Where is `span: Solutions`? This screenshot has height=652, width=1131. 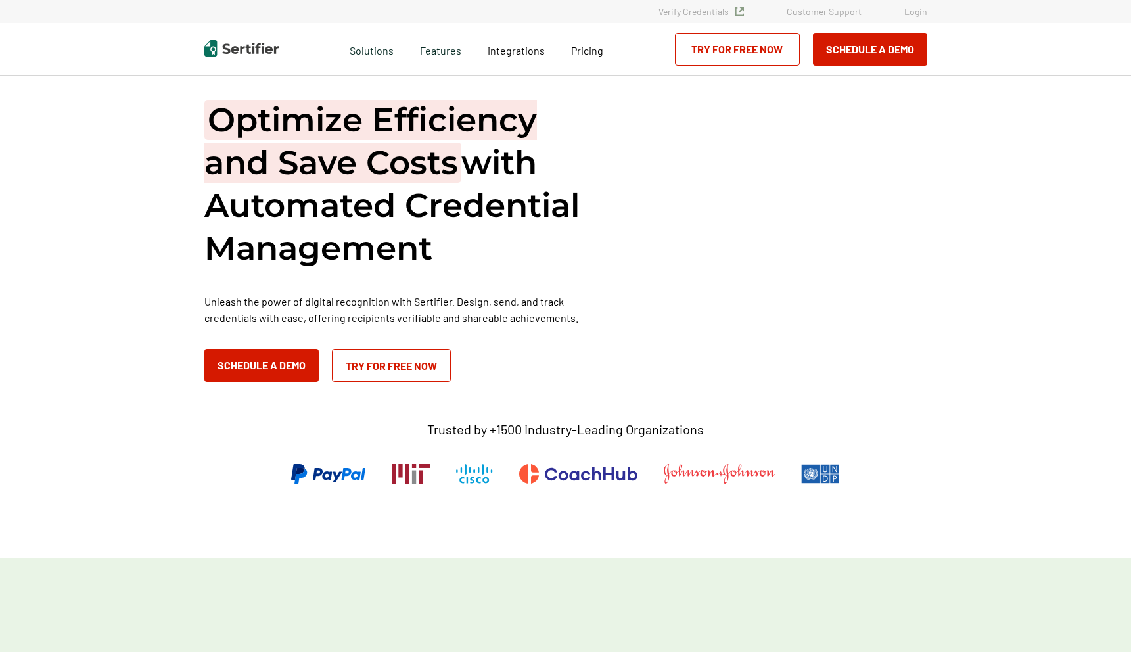 span: Solutions is located at coordinates (371, 49).